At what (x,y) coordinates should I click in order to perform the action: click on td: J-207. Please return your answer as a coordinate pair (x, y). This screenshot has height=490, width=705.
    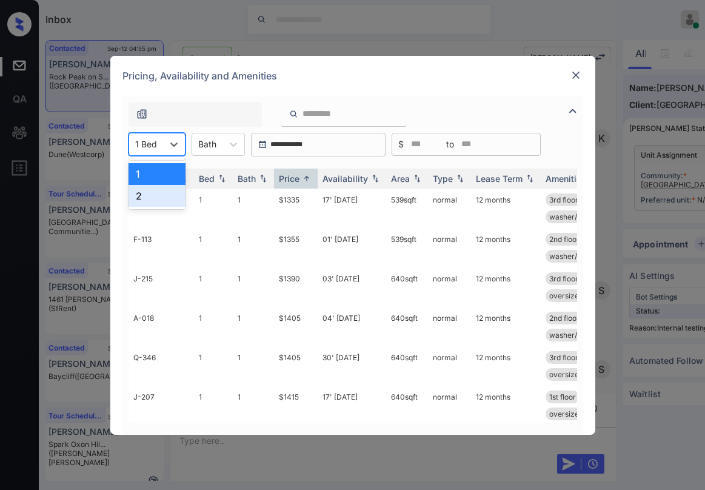
    Looking at the image, I should click on (161, 405).